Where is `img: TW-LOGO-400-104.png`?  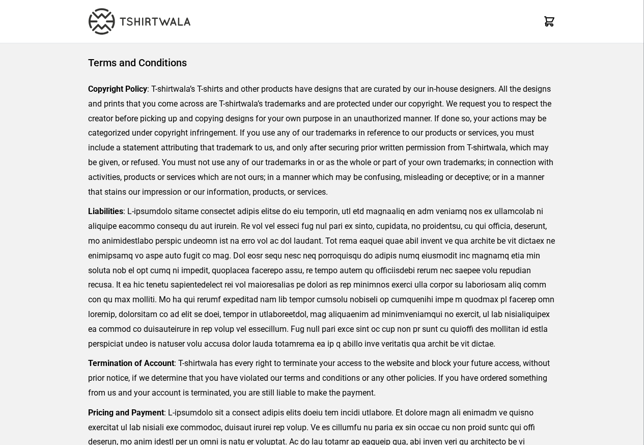
img: TW-LOGO-400-104.png is located at coordinates (140, 21).